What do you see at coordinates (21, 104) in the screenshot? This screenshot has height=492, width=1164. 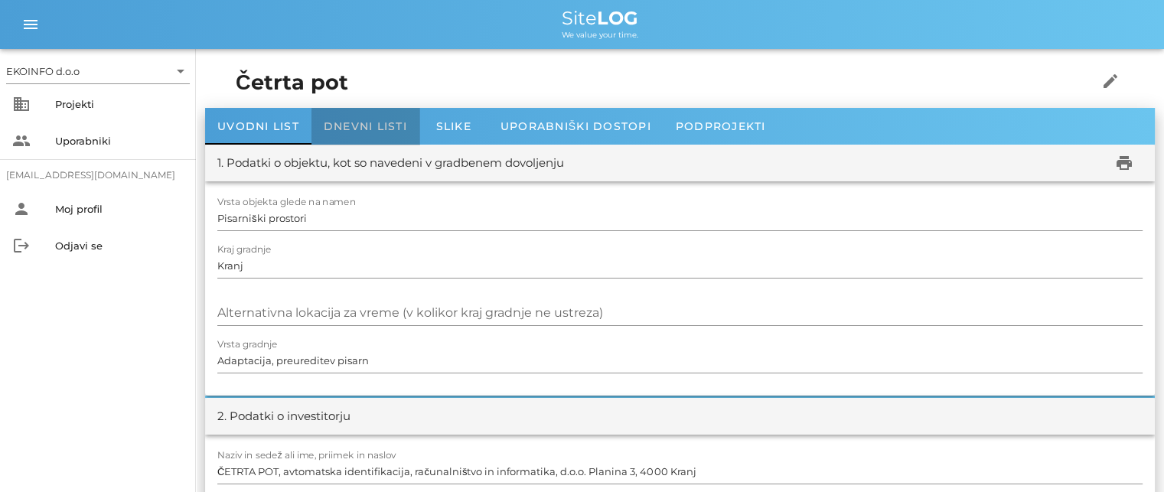 I see `i: business` at bounding box center [21, 104].